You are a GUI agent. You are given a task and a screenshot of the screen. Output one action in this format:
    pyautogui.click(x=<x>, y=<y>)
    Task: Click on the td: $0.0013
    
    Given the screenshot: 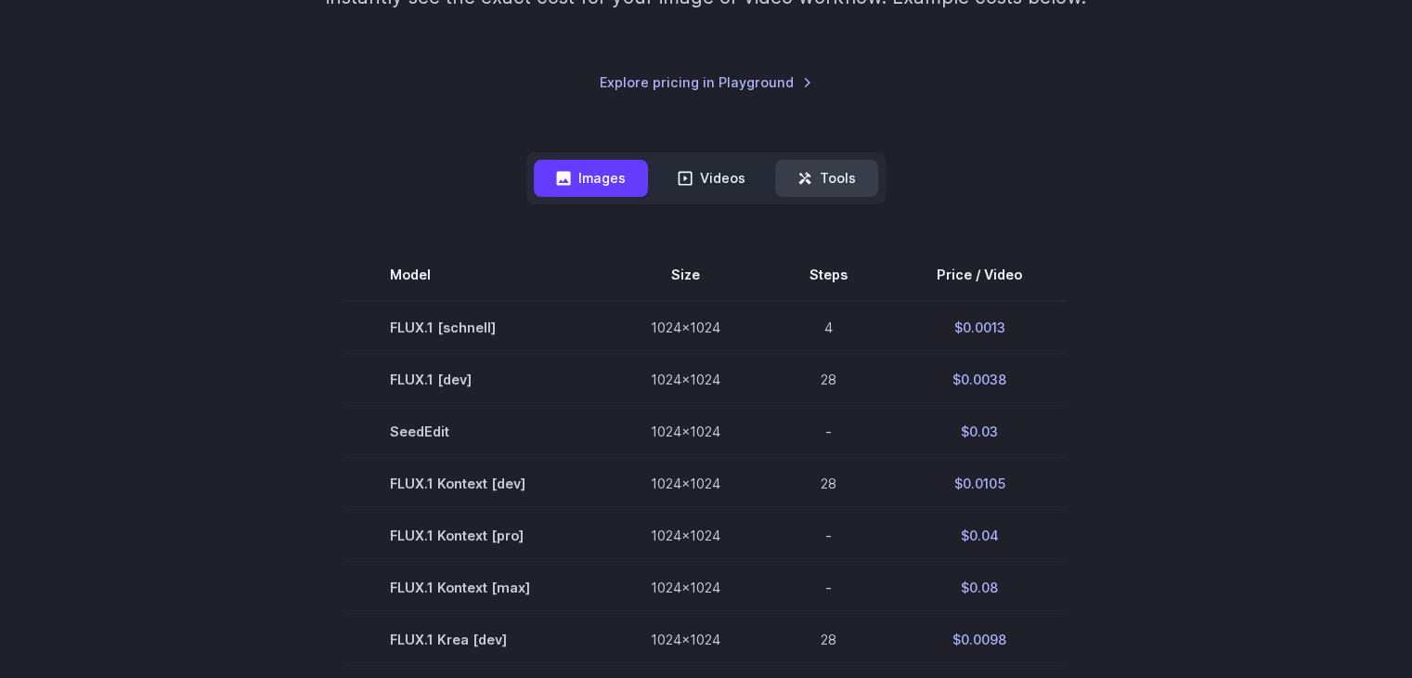 What is the action you would take?
    pyautogui.click(x=979, y=327)
    